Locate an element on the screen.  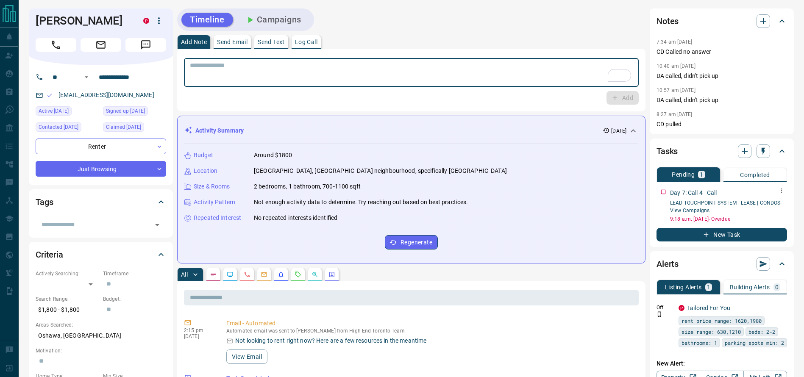
p: No repeated interests identified is located at coordinates (296, 218).